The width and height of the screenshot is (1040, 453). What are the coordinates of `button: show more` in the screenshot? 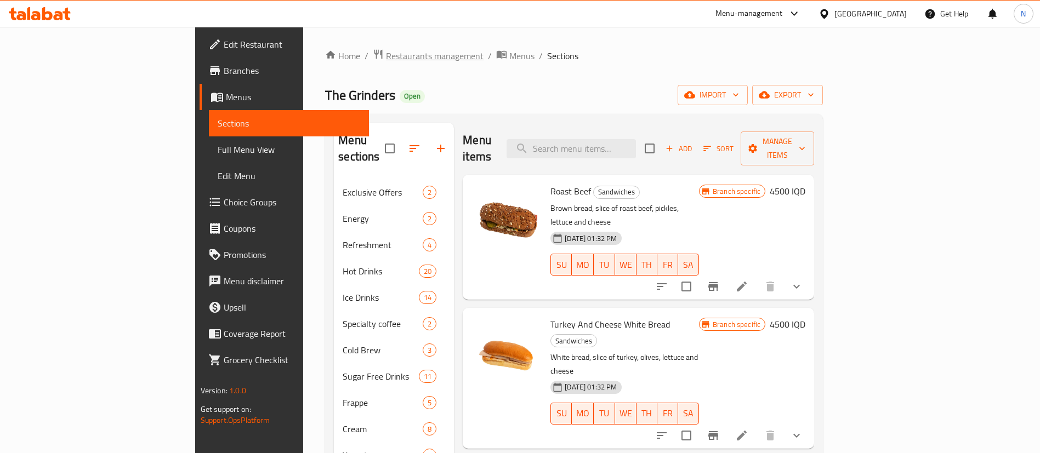 It's located at (797, 287).